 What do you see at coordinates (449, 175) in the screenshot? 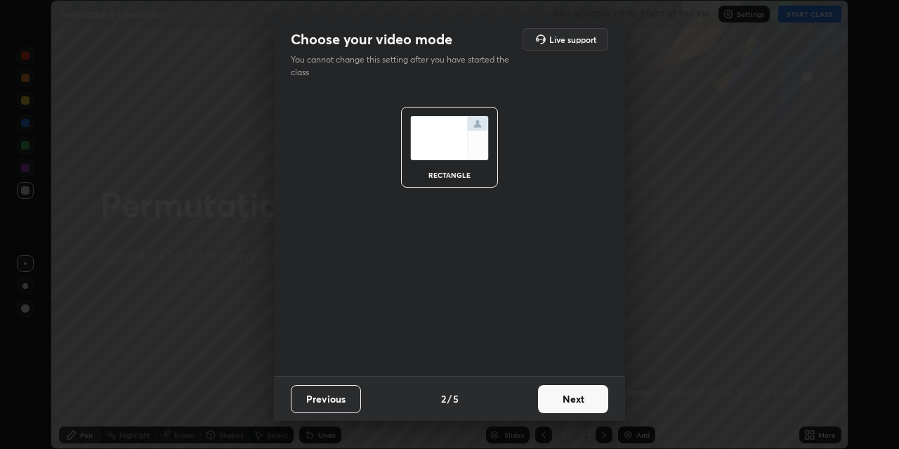
I see `div: rectangle` at bounding box center [449, 175].